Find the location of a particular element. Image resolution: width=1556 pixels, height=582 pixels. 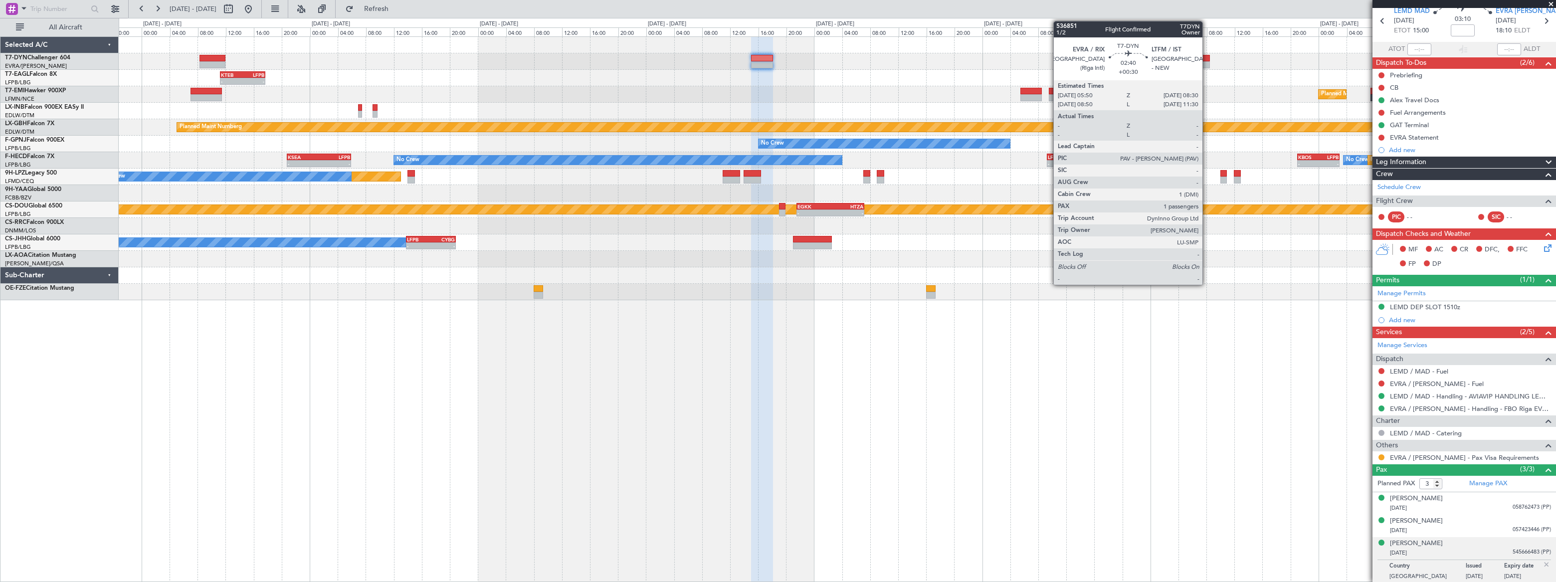

div: Planned Maint Nurnberg is located at coordinates (210, 127).